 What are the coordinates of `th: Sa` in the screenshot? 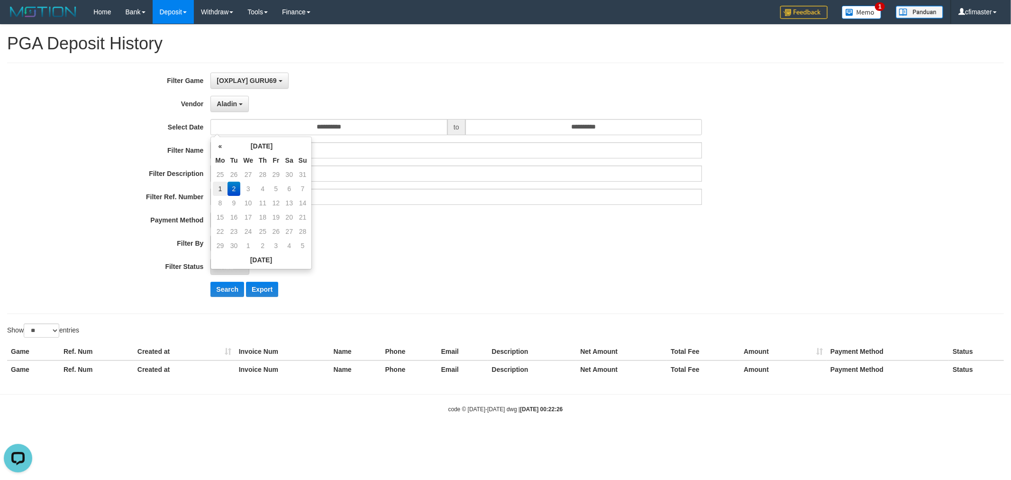 It's located at (289, 160).